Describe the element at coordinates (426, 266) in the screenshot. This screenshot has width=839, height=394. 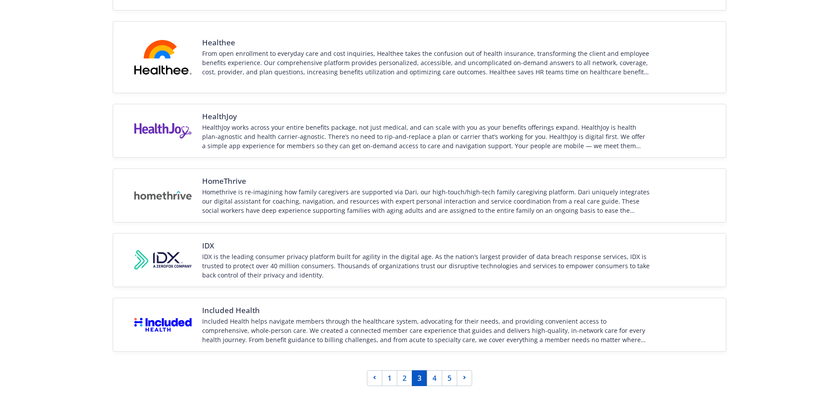
I see `div: IDX is the leading consumer privacy platform built for agility in the digital age. As the nation’...` at that location.